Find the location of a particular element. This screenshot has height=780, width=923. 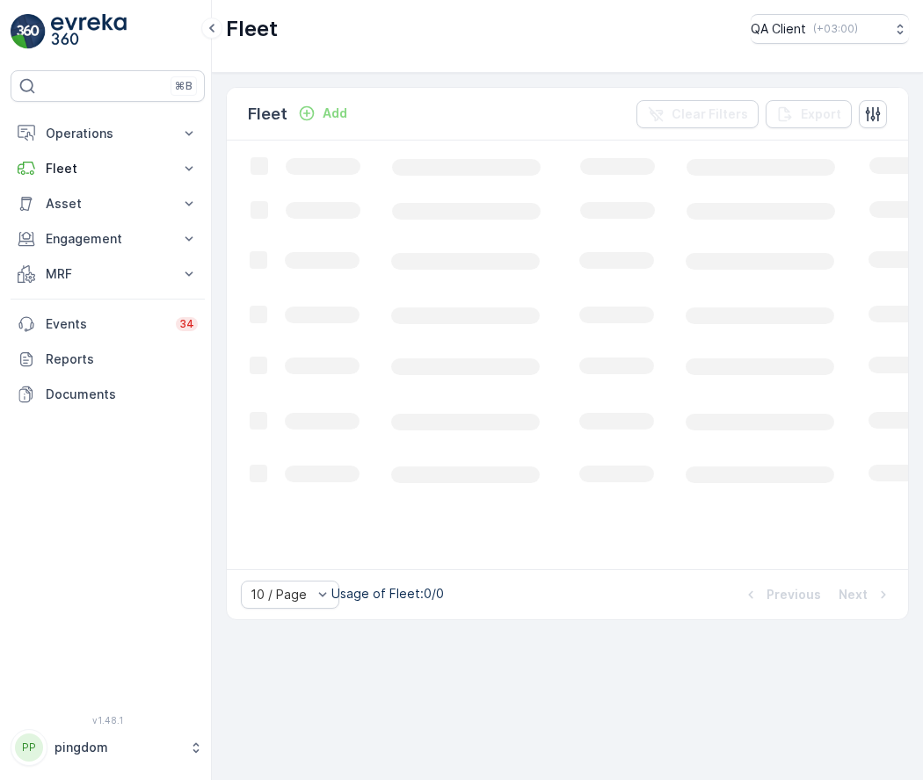

a: Documents is located at coordinates (107, 395).